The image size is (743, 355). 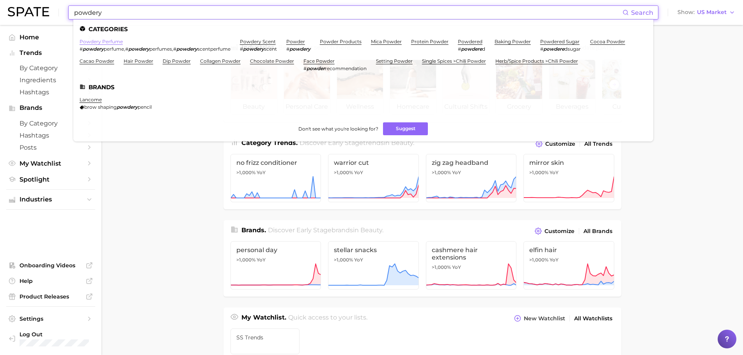 What do you see at coordinates (114, 49) in the screenshot?
I see `span: perfume` at bounding box center [114, 49].